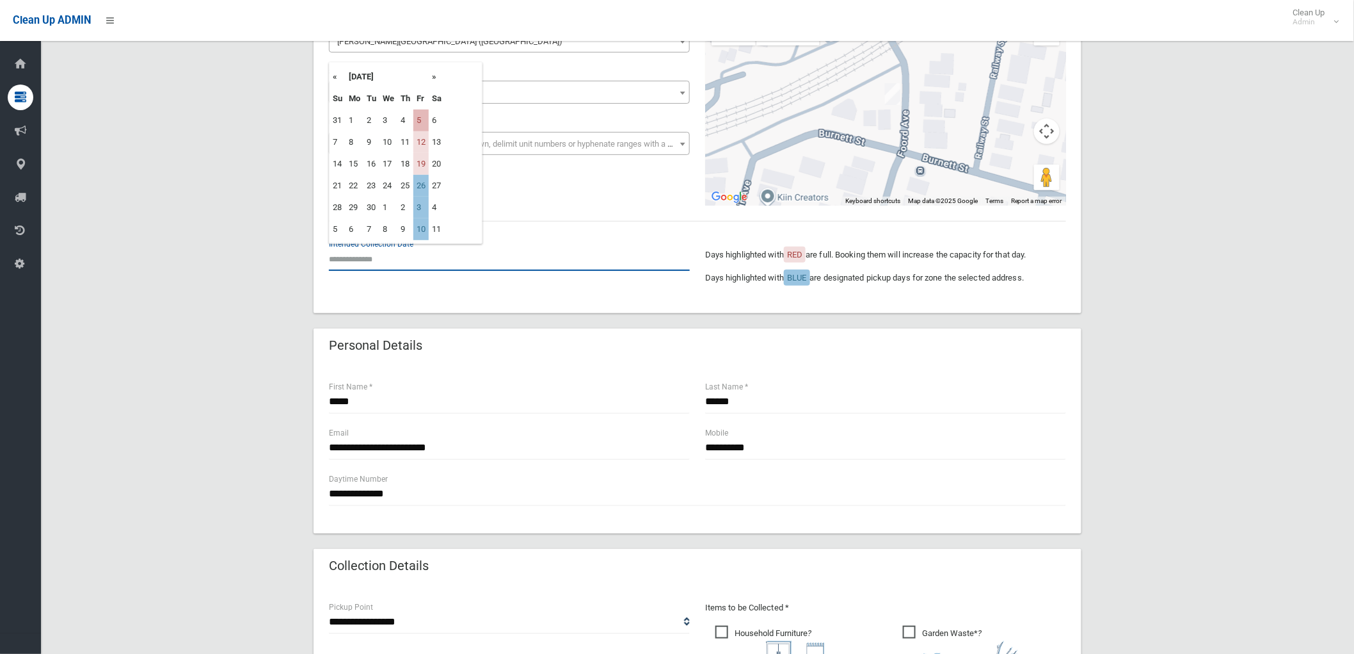 The width and height of the screenshot is (1354, 654). I want to click on td: 31, so click(337, 120).